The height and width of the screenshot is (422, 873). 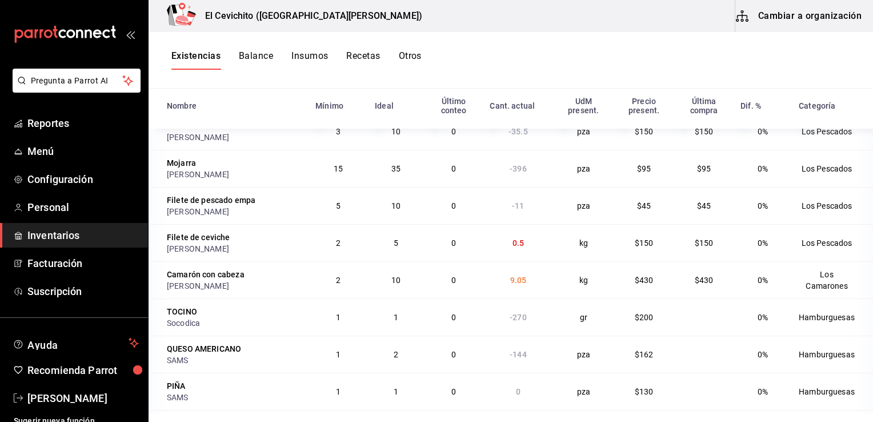 What do you see at coordinates (297, 60) in the screenshot?
I see `div: navigation tabs` at bounding box center [297, 60].